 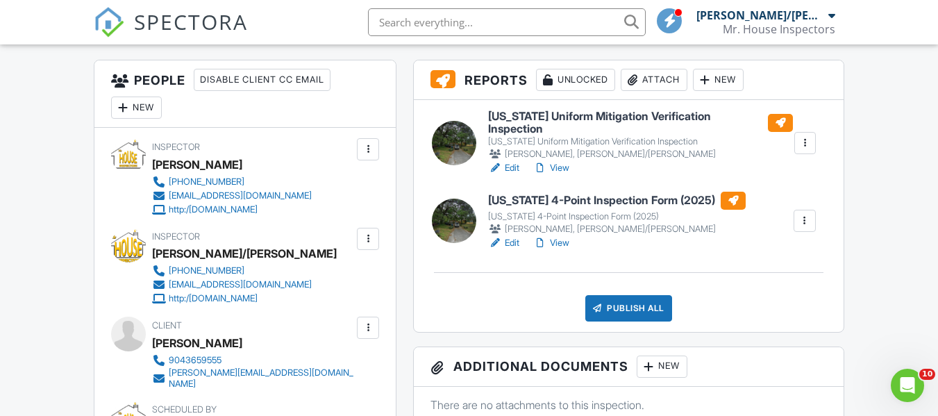 I want to click on div: Disable Client CC Email, so click(x=262, y=80).